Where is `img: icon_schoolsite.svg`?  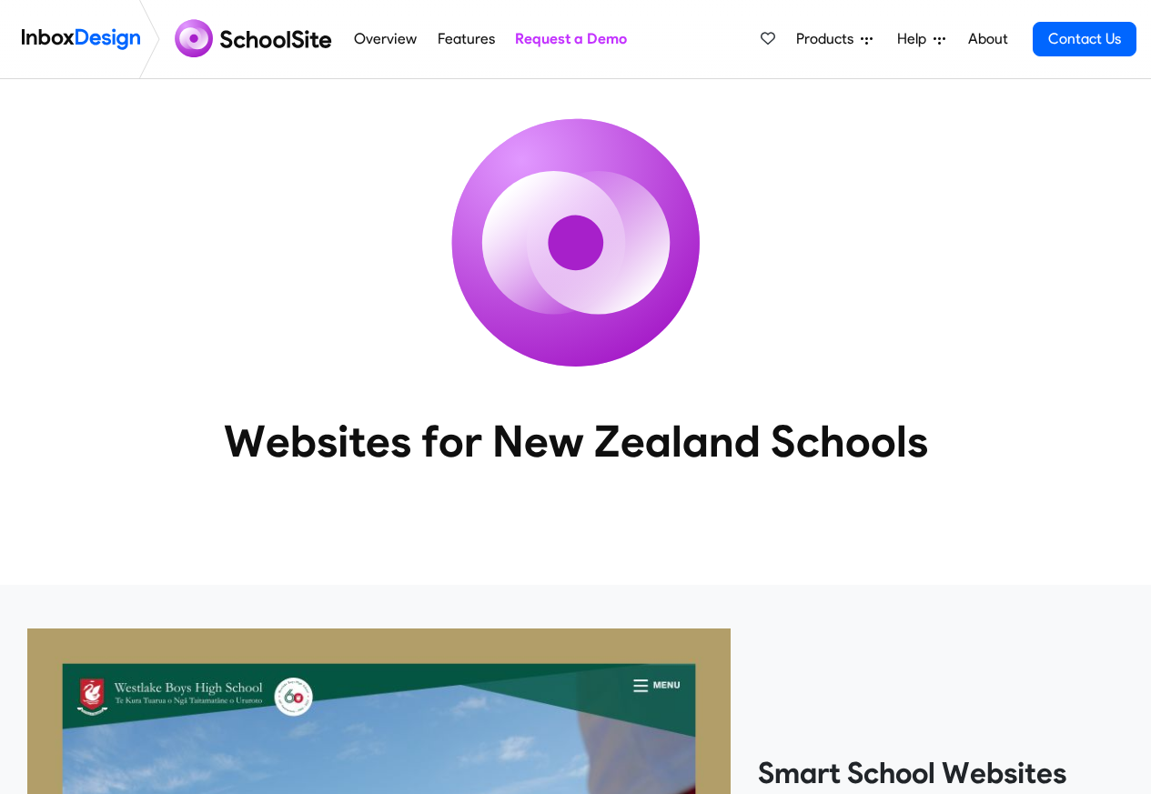
img: icon_schoolsite.svg is located at coordinates (576, 243).